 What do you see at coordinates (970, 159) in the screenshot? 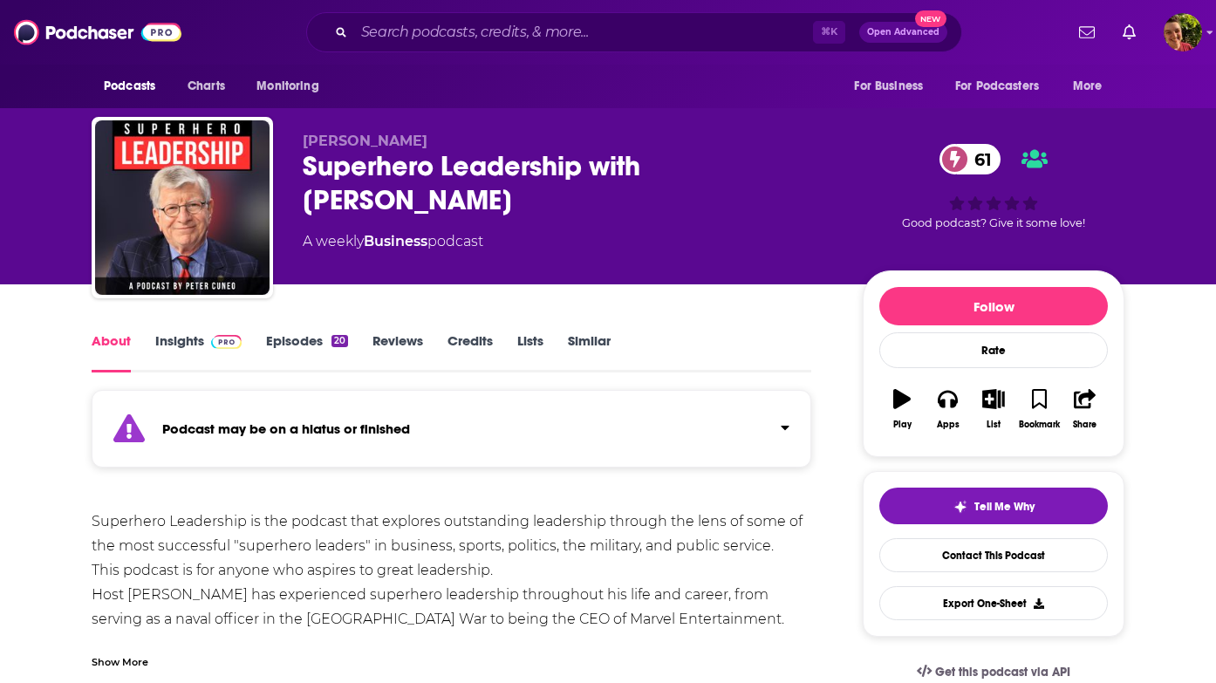
I see `a: 61` at bounding box center [970, 159].